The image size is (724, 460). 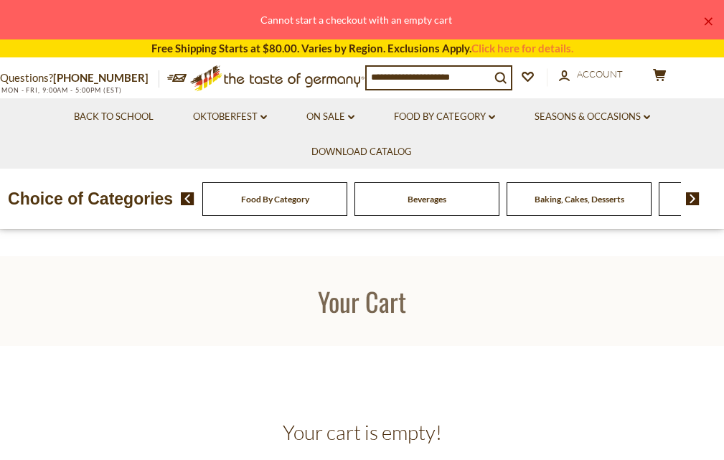 What do you see at coordinates (362, 301) in the screenshot?
I see `h1: Your Cart` at bounding box center [362, 301].